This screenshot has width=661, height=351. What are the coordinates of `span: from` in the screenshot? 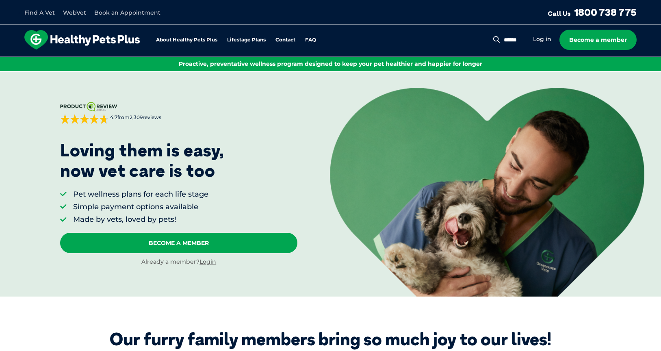 It's located at (135, 117).